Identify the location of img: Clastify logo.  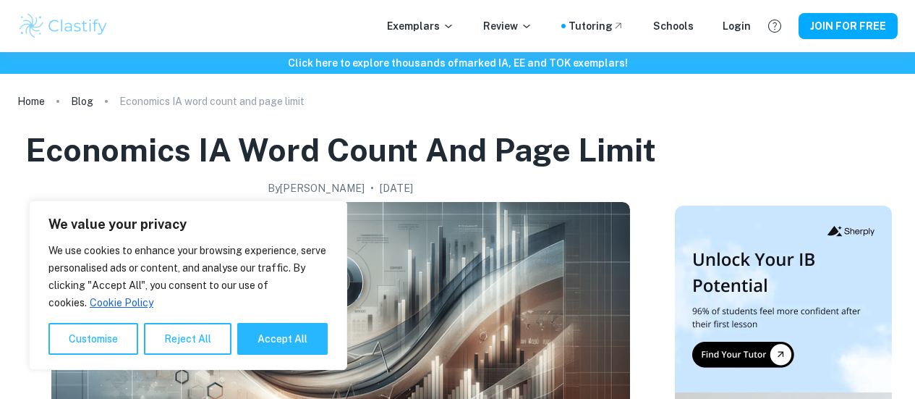
(63, 26).